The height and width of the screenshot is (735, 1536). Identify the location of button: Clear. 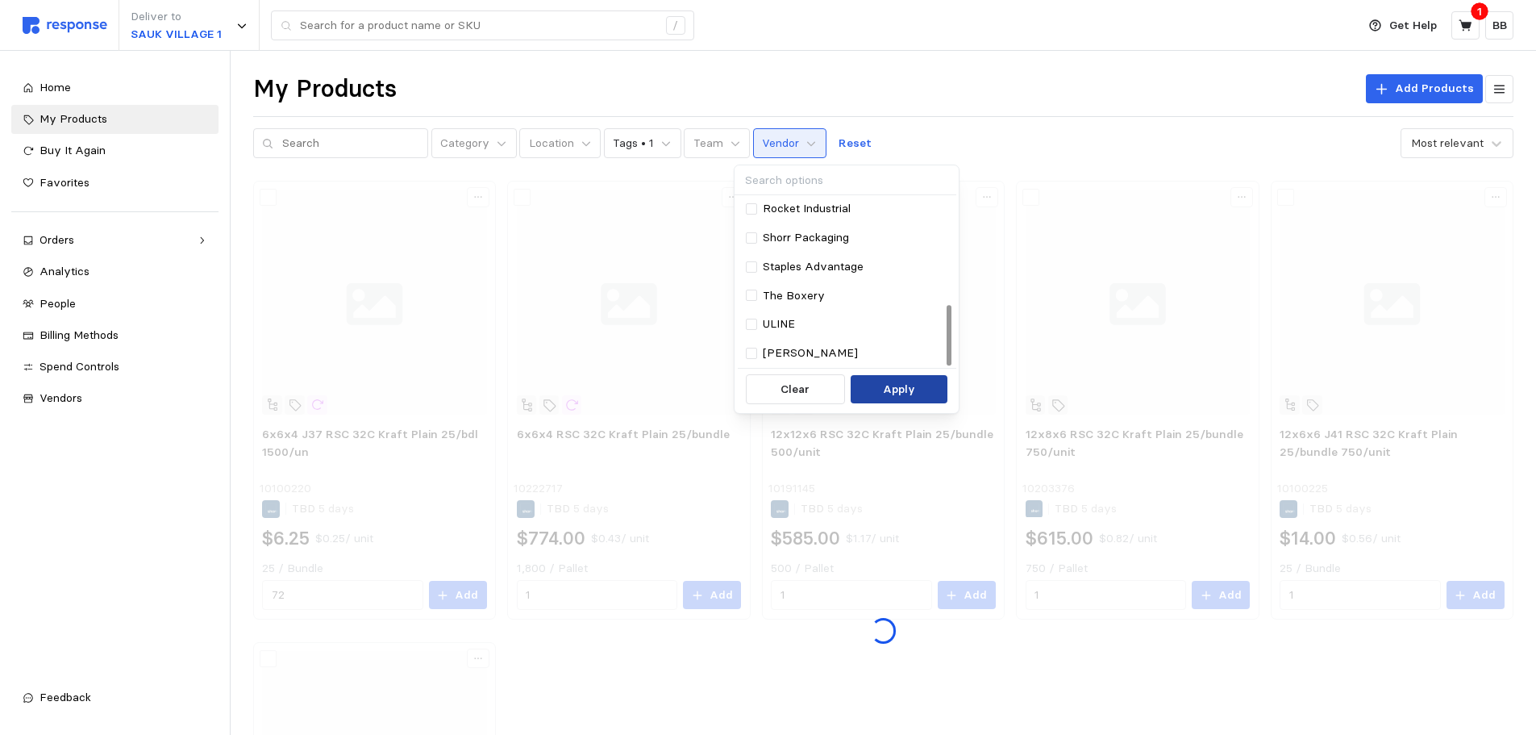
(795, 389).